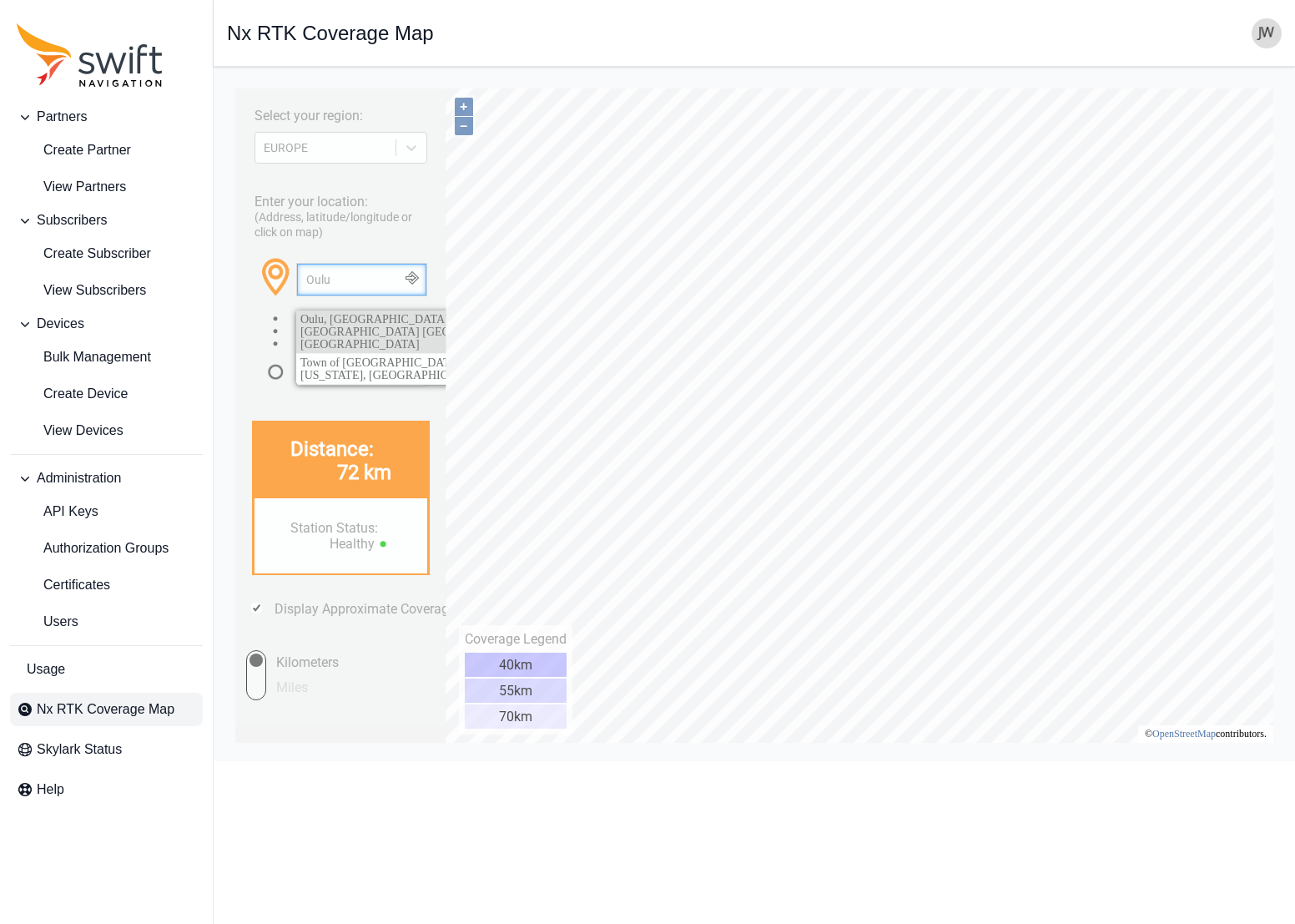 This screenshot has height=924, width=1295. What do you see at coordinates (106, 585) in the screenshot?
I see `a: Certificates` at bounding box center [106, 585].